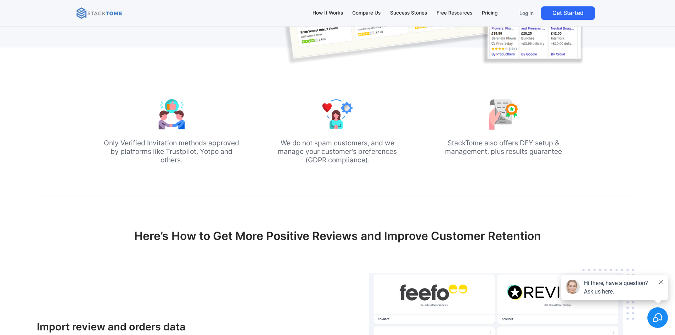 Image resolution: width=675 pixels, height=335 pixels. Describe the element at coordinates (454, 13) in the screenshot. I see `a: Free Resources` at that location.